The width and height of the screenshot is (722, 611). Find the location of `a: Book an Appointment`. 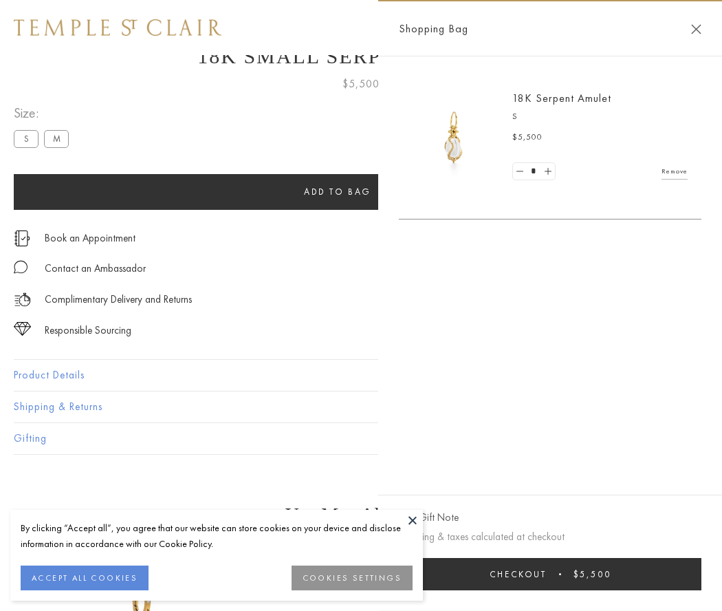

a: Book an Appointment is located at coordinates (90, 238).